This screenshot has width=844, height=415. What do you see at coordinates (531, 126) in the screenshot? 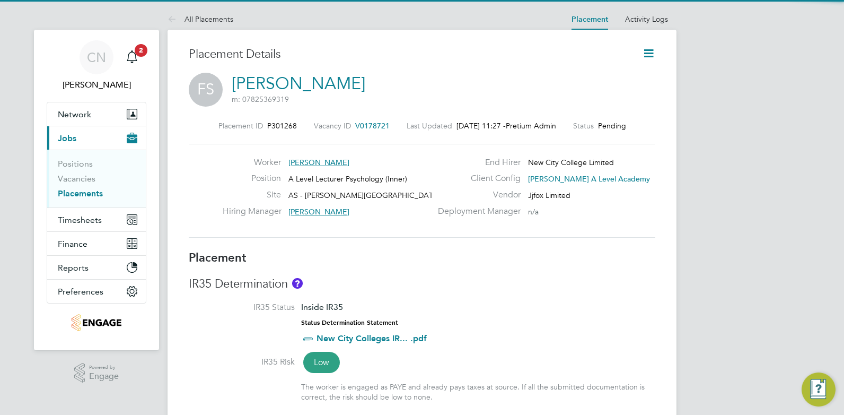
I see `span: Pretium Admin` at bounding box center [531, 126].